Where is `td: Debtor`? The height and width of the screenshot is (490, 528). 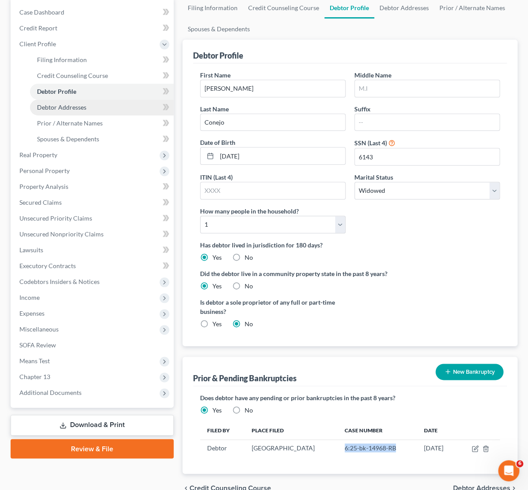
td: Debtor is located at coordinates (222, 448).